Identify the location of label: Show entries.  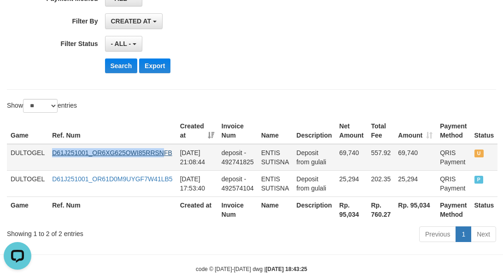
(42, 106).